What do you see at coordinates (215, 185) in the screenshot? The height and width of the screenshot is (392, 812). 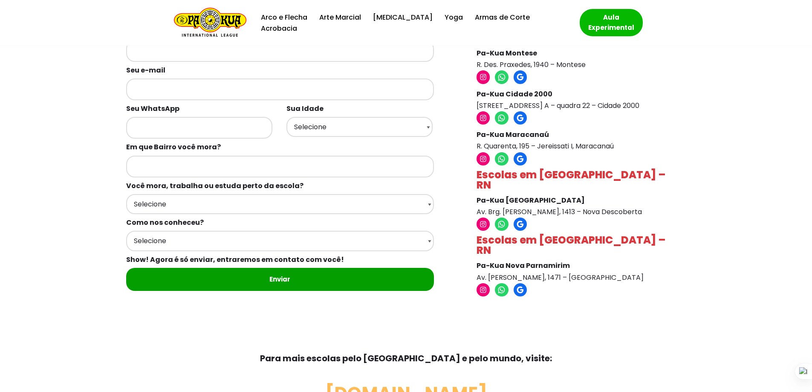 I see `b: Você mora, trabalha ou estuda perto da escola?` at bounding box center [215, 185].